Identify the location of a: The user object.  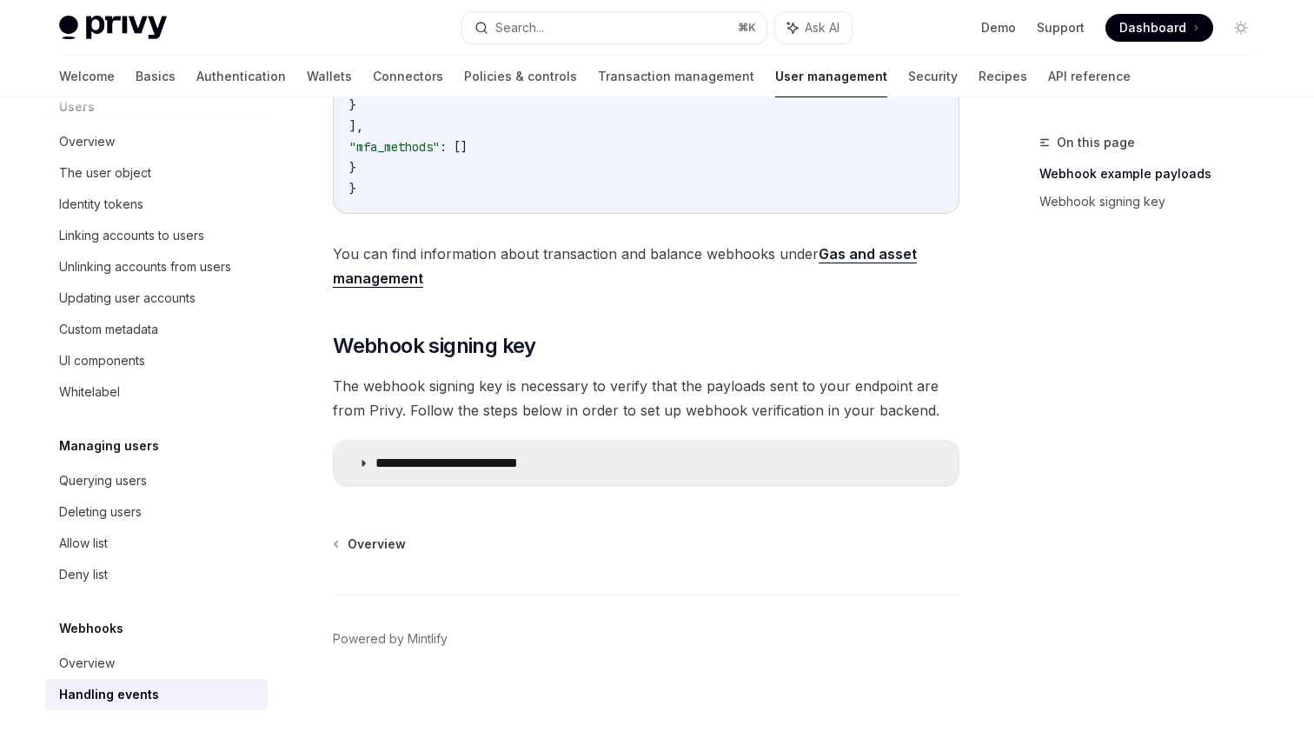
(156, 173).